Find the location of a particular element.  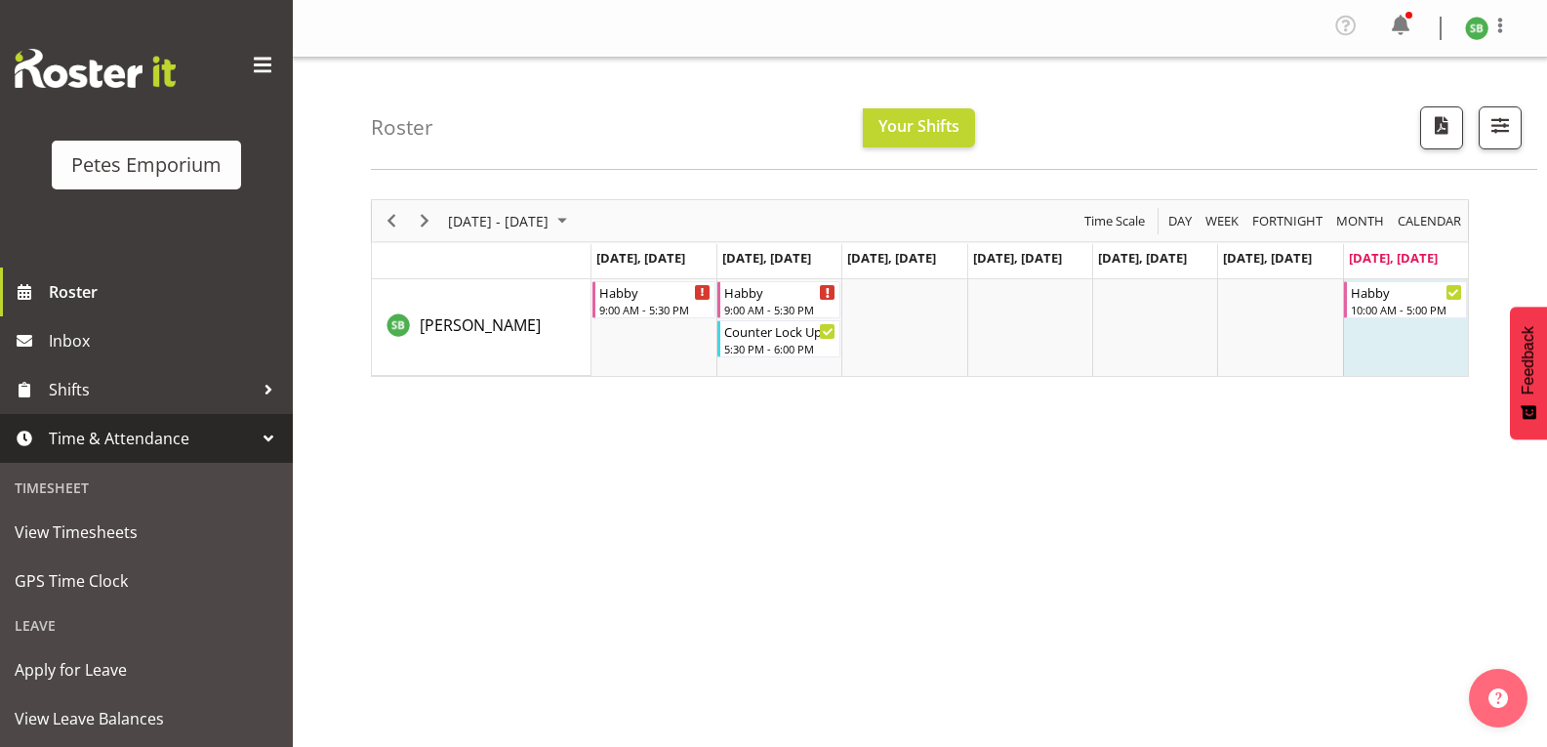

span: Roster is located at coordinates (166, 292).